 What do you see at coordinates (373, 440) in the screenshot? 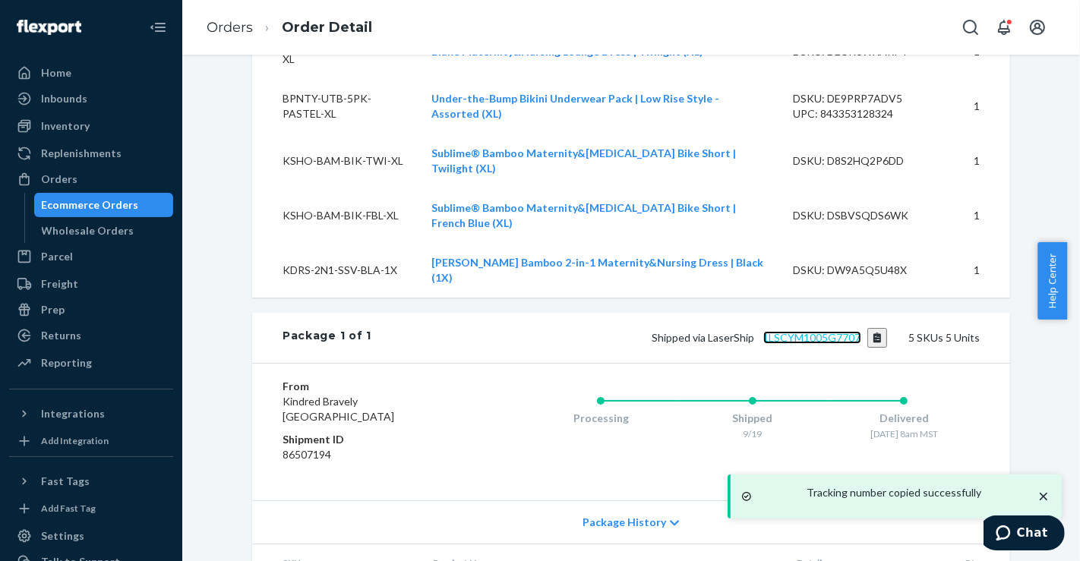
I see `dt: Shipment ID` at bounding box center [373, 440].